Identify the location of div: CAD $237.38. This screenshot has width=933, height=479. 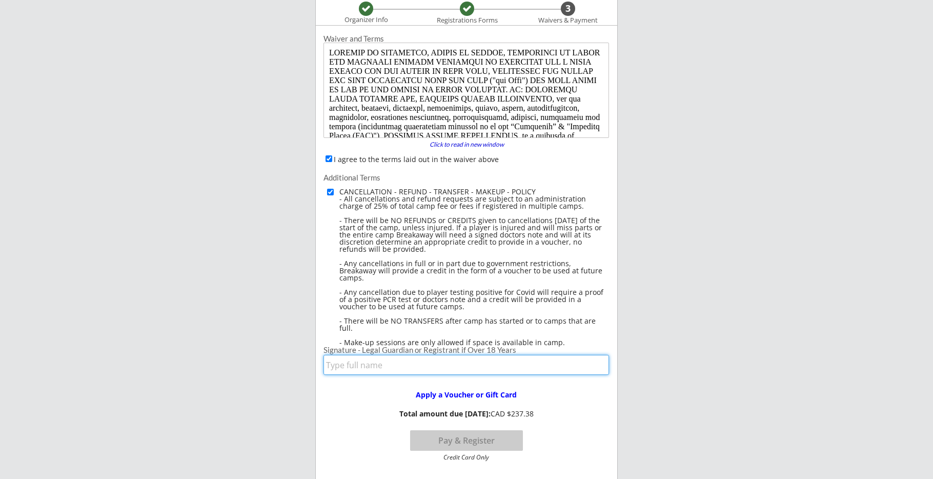
(466, 414).